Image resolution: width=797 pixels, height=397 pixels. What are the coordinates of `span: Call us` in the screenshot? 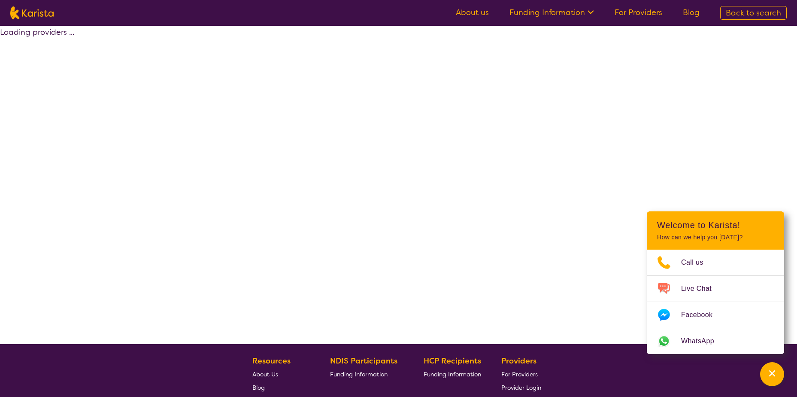 It's located at (698, 262).